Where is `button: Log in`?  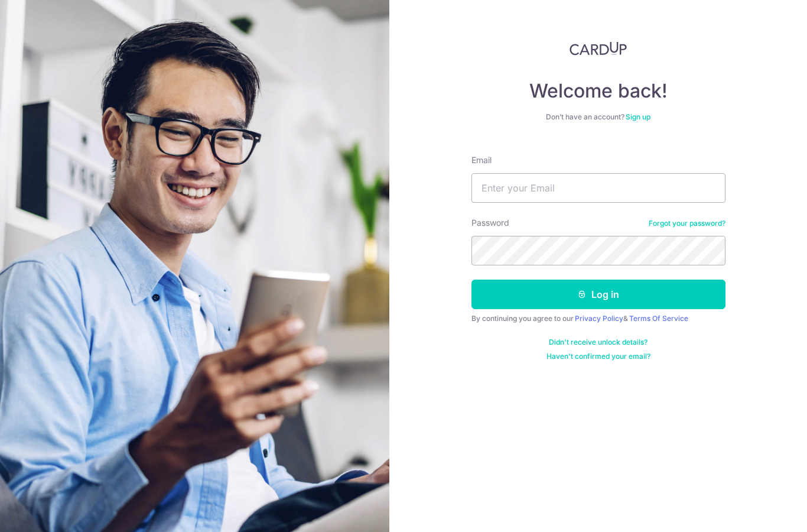 button: Log in is located at coordinates (598, 294).